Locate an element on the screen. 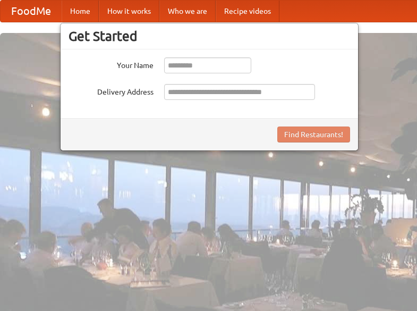  a: Home is located at coordinates (80, 11).